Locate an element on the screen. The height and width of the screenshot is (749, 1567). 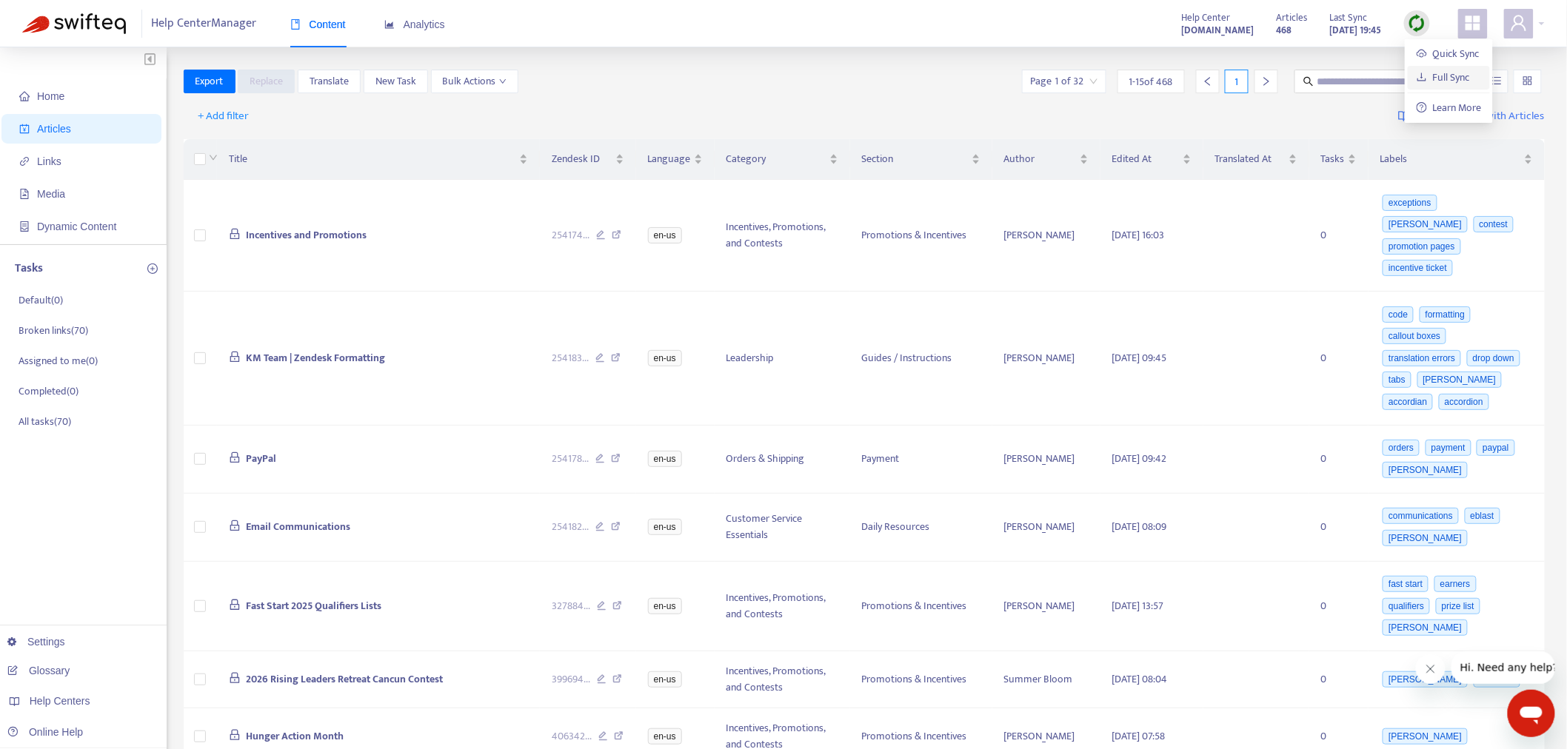
span: Getting started with Articles is located at coordinates (1479, 116).